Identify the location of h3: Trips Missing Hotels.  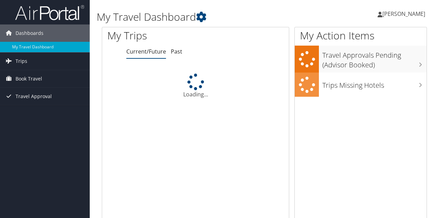
(375, 84).